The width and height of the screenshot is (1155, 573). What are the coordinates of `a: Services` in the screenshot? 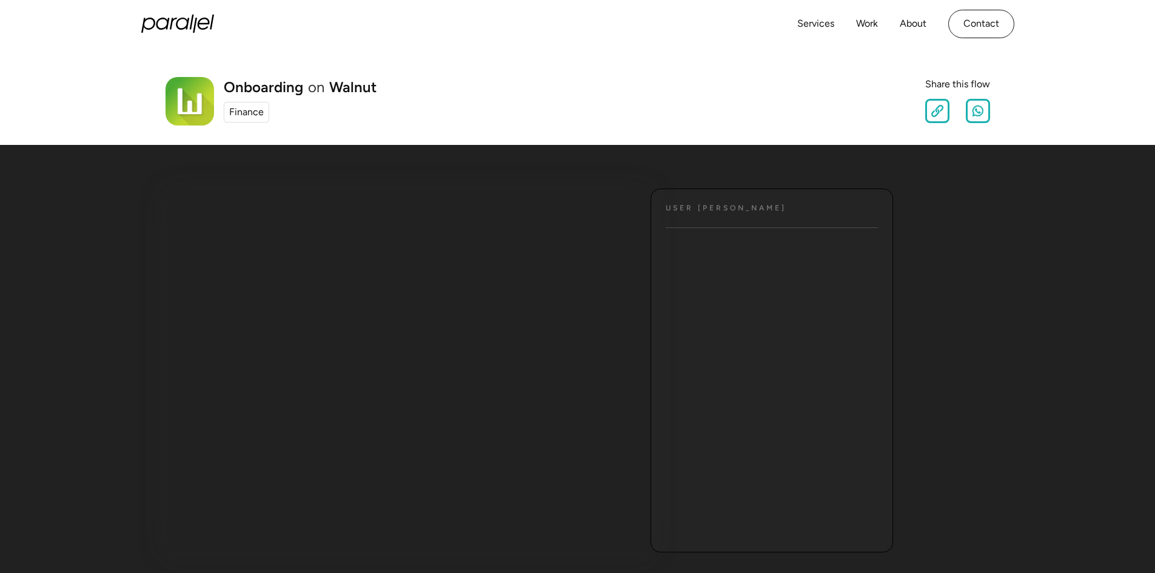 It's located at (815, 24).